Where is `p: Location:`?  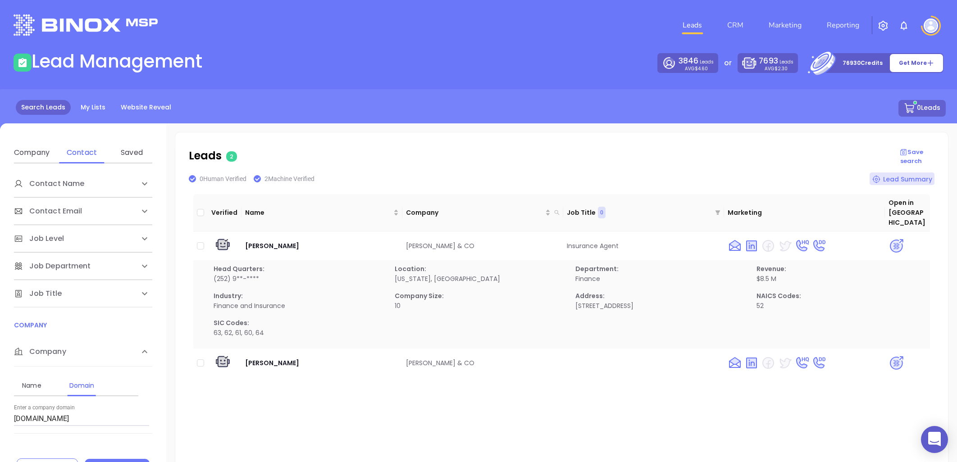
p: Location: is located at coordinates (480, 269).